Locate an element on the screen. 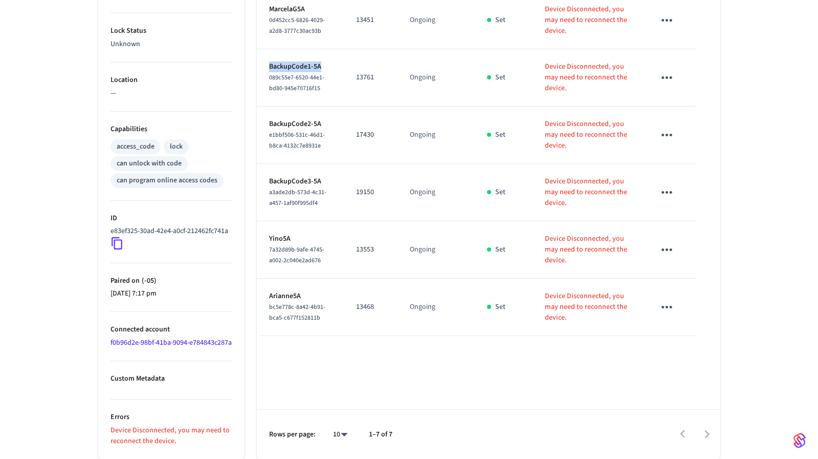 This screenshot has height=459, width=818. div: lock is located at coordinates (176, 146).